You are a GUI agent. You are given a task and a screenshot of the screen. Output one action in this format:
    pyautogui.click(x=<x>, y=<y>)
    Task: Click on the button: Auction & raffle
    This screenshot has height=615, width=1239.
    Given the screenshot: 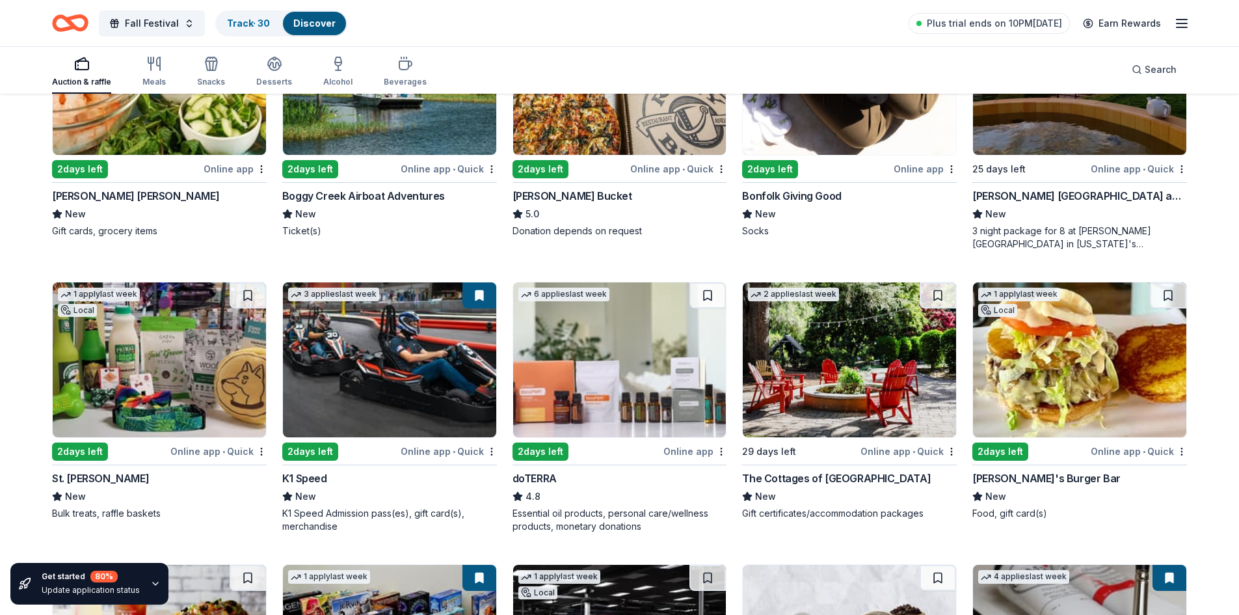 What is the action you would take?
    pyautogui.click(x=81, y=72)
    